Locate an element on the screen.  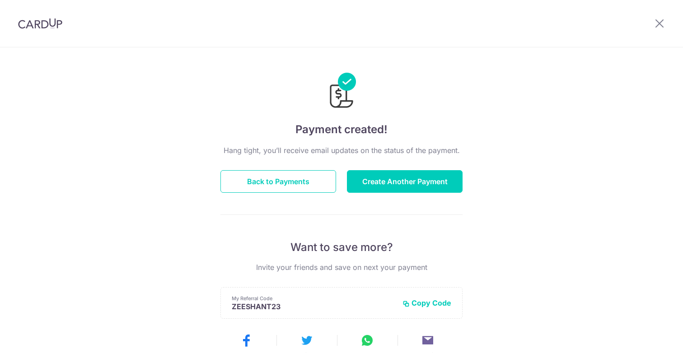
p: Invite your friends and save on next your payment is located at coordinates (341, 267).